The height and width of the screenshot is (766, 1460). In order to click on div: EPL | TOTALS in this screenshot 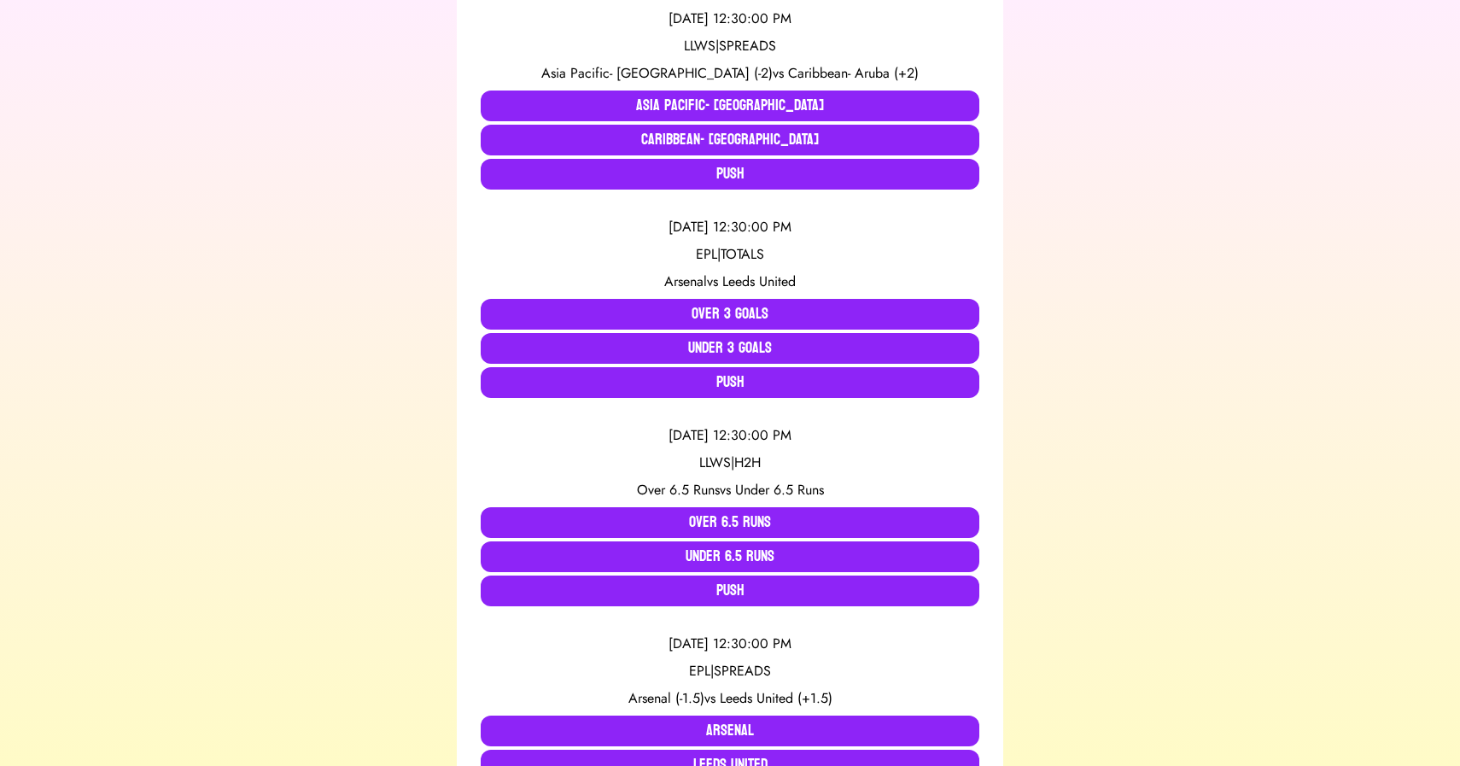, I will do `click(730, 255)`.